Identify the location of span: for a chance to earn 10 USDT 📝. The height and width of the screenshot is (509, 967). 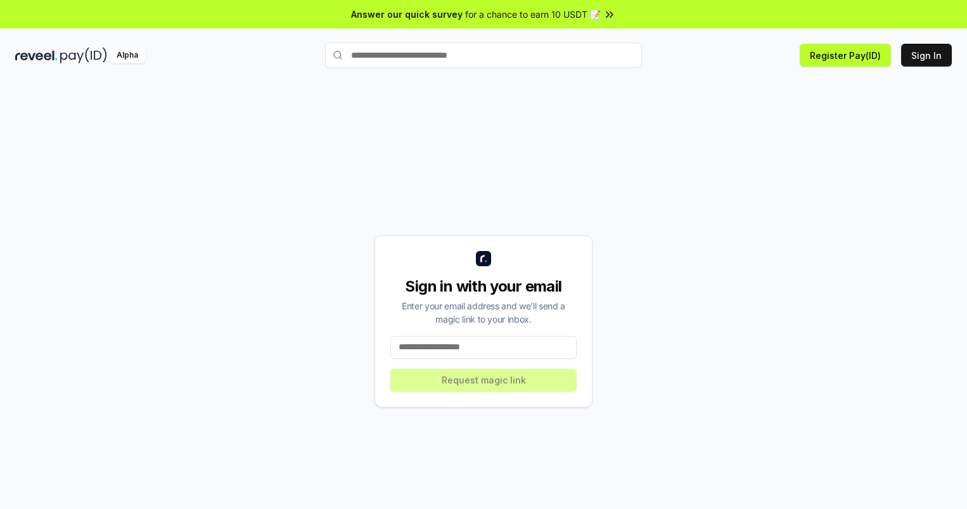
(533, 14).